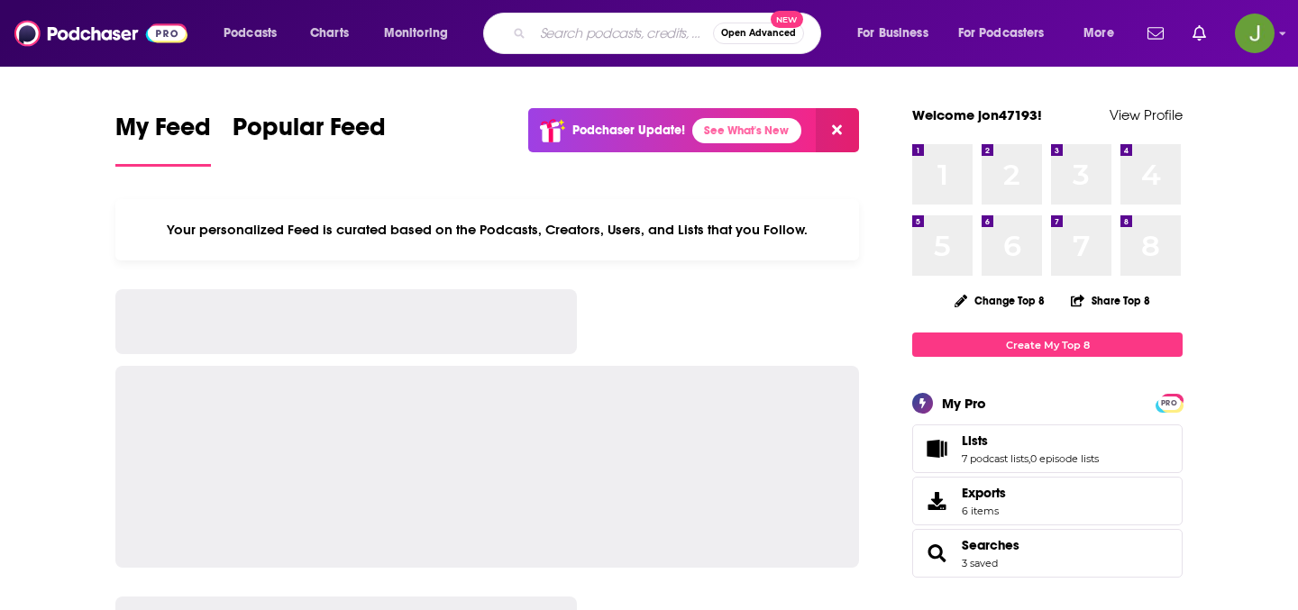 The width and height of the screenshot is (1298, 610). What do you see at coordinates (1255, 33) in the screenshot?
I see `img: User Profile` at bounding box center [1255, 33].